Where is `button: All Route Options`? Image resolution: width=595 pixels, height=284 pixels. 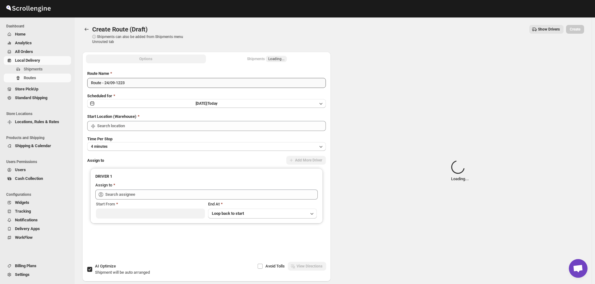
button: All Route Options is located at coordinates (146, 59).